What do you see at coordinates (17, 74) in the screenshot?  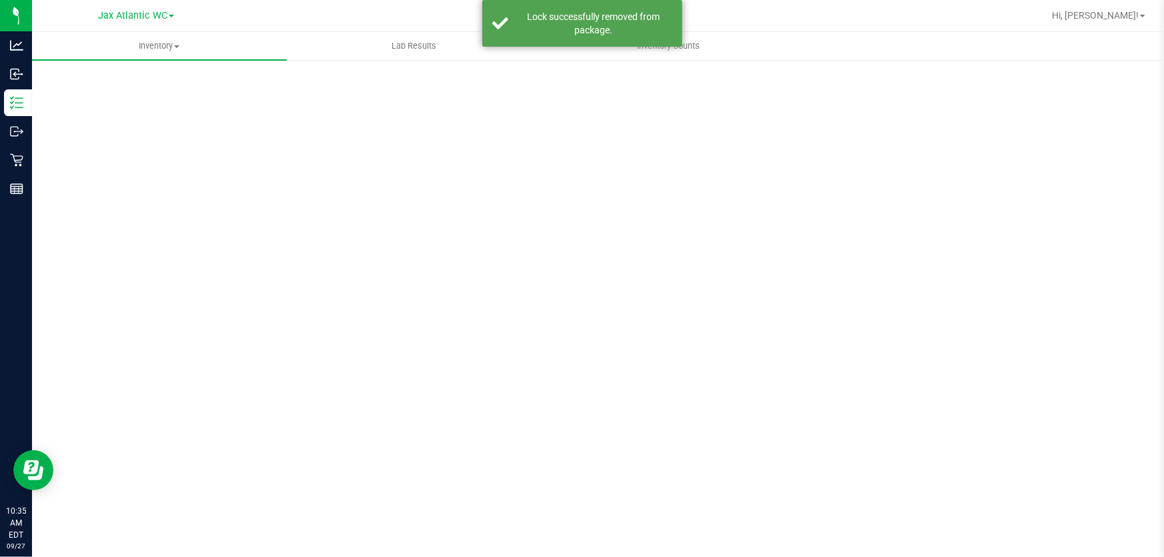 I see `inline-svg: Inbound` at bounding box center [17, 74].